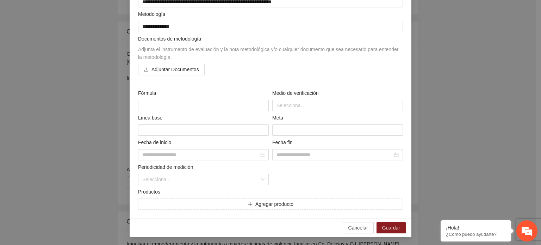 The height and width of the screenshot is (245, 541). I want to click on span: Guardar, so click(391, 228).